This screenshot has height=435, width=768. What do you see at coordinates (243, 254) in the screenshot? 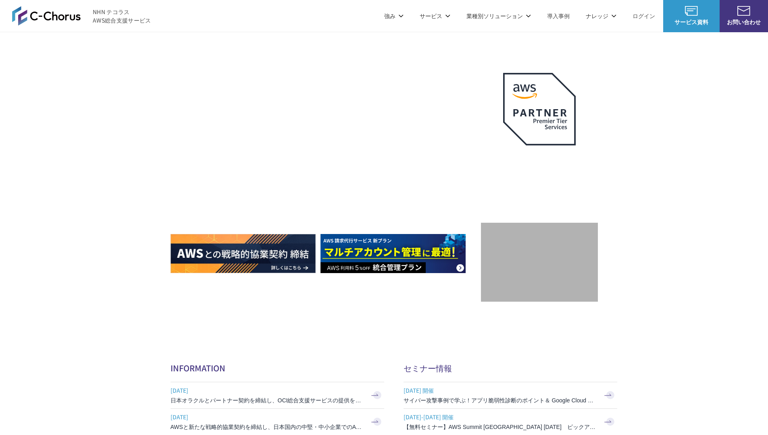
I see `a: AWSとの戦略的協業契約 締結` at bounding box center [243, 254].